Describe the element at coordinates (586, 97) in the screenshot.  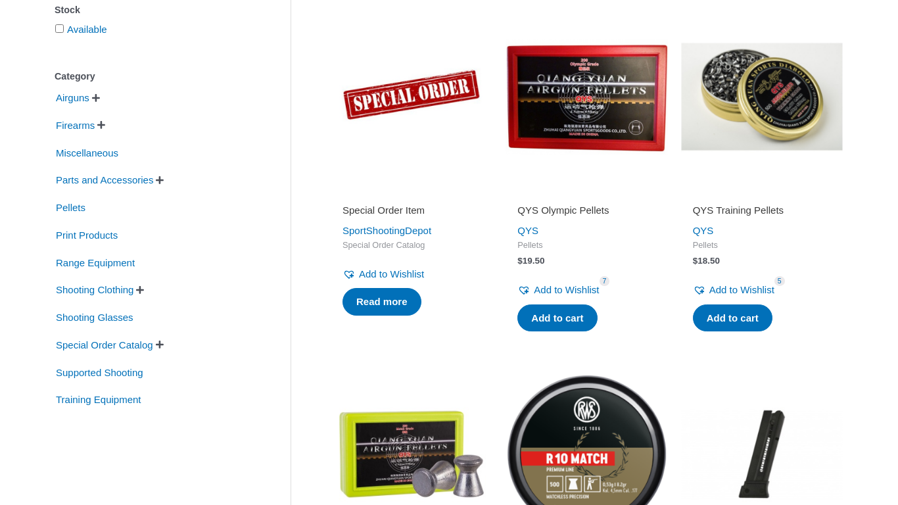
I see `img: QYS Olympic Pellets` at that location.